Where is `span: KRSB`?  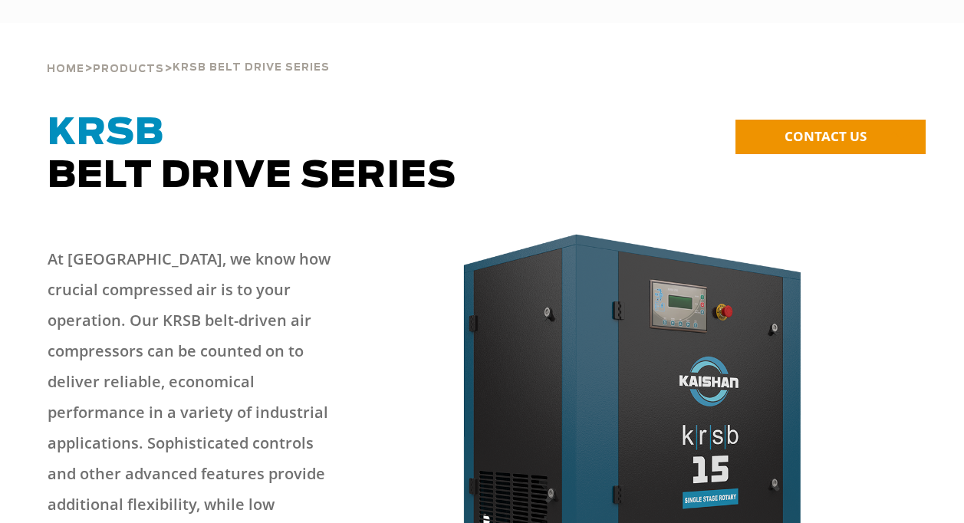 span: KRSB is located at coordinates (106, 133).